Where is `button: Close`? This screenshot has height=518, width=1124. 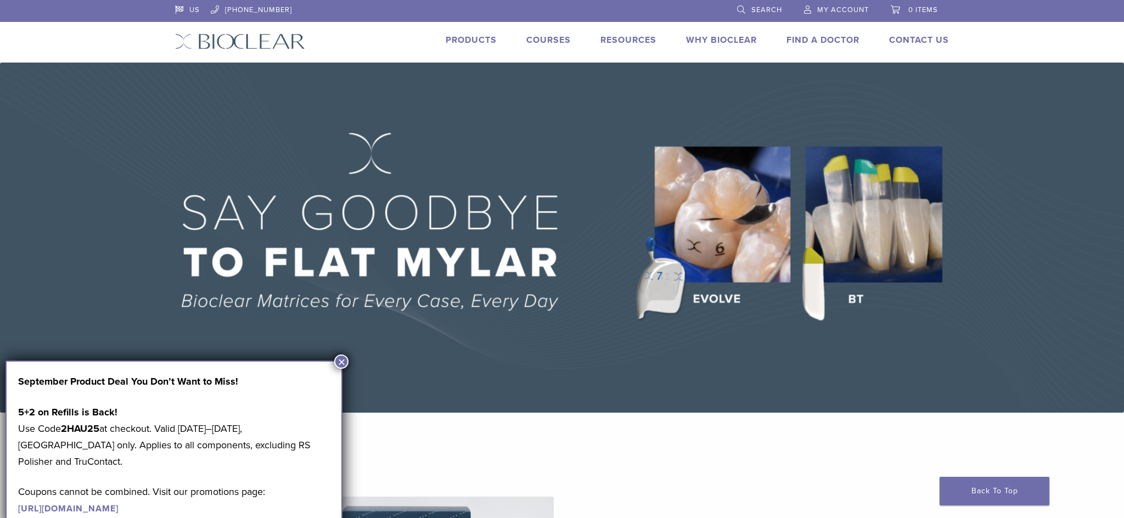
button: Close is located at coordinates (341, 362).